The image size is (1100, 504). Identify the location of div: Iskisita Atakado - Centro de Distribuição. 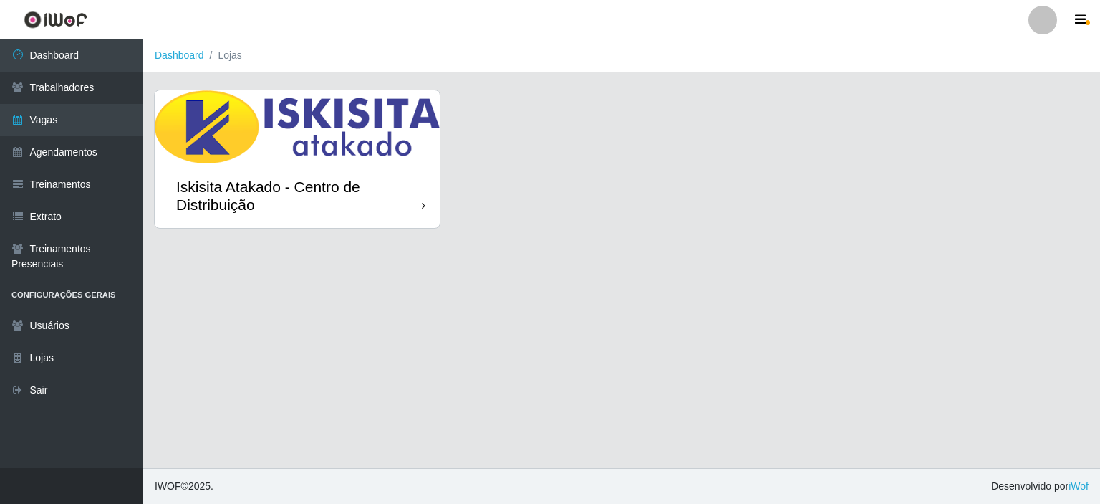
(299, 196).